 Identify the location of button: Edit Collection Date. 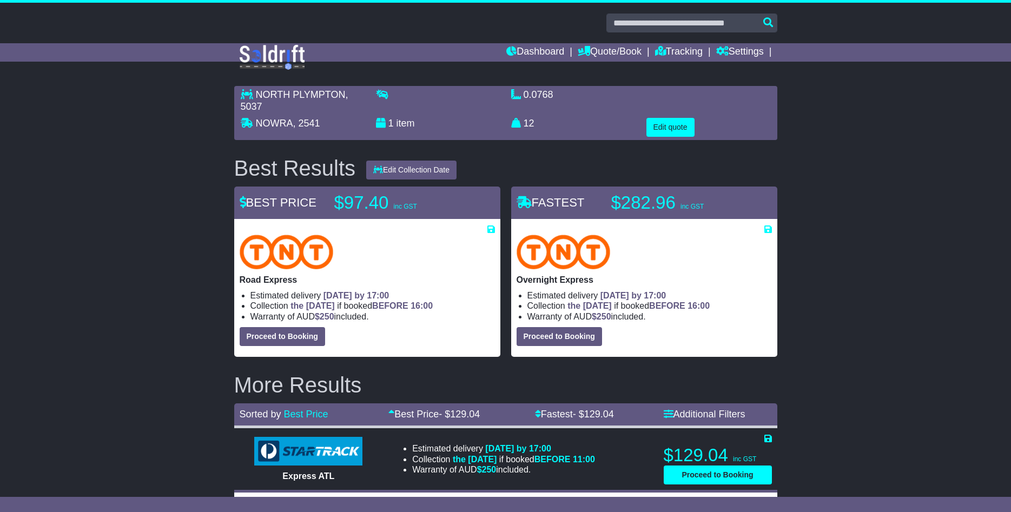
(411, 170).